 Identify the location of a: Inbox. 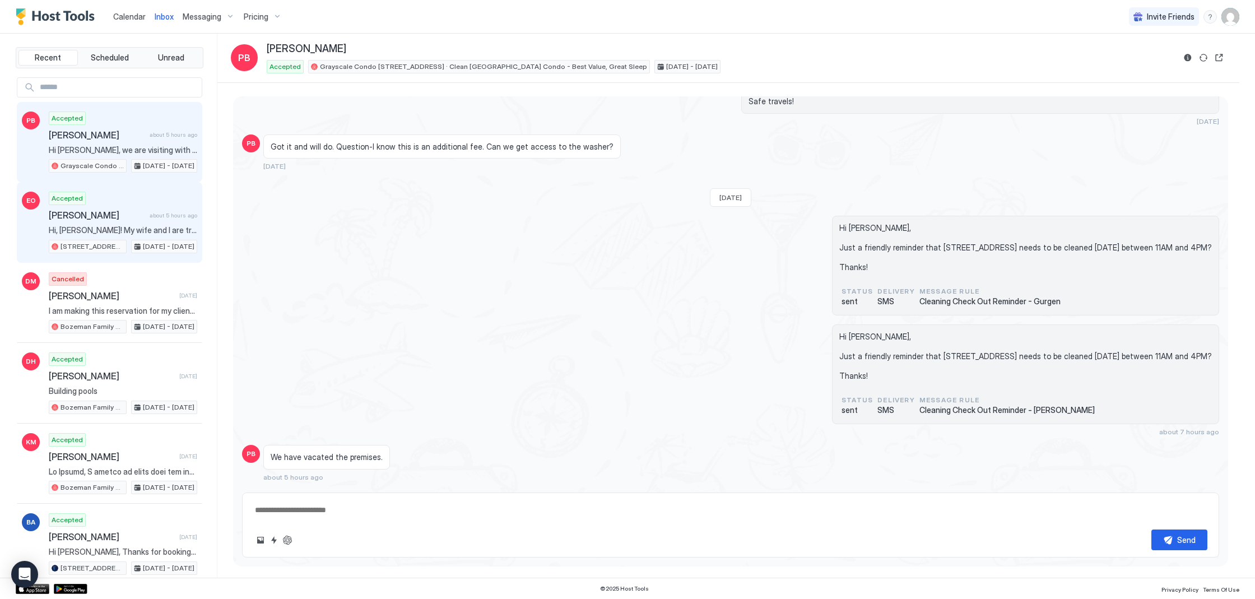
(164, 16).